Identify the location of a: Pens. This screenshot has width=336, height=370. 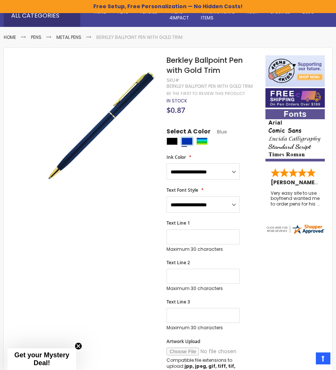
(36, 37).